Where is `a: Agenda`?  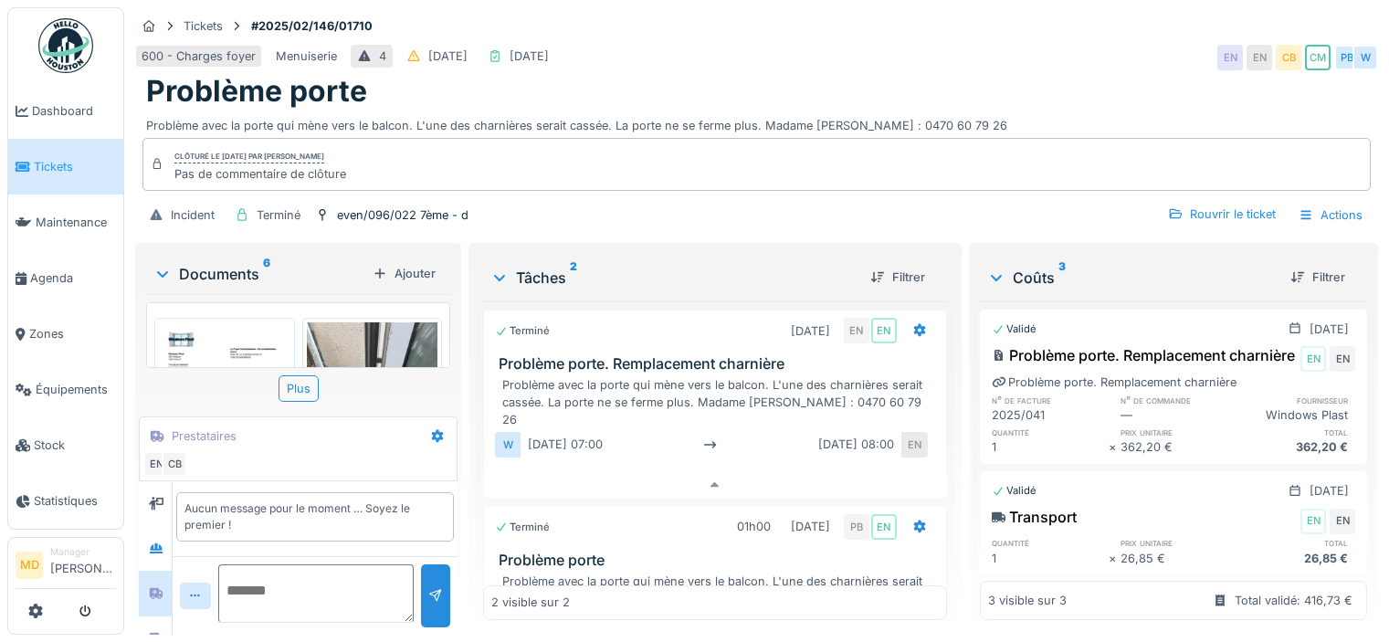
a: Agenda is located at coordinates (66, 278).